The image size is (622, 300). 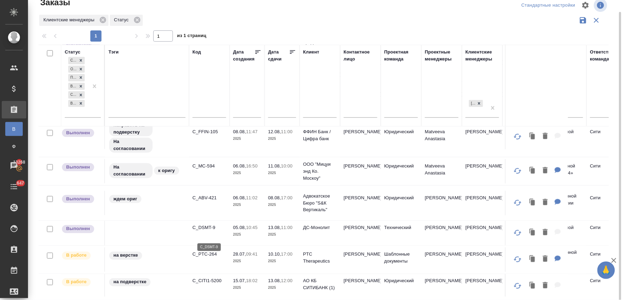 I want to click on p: на подверстке, so click(x=130, y=283).